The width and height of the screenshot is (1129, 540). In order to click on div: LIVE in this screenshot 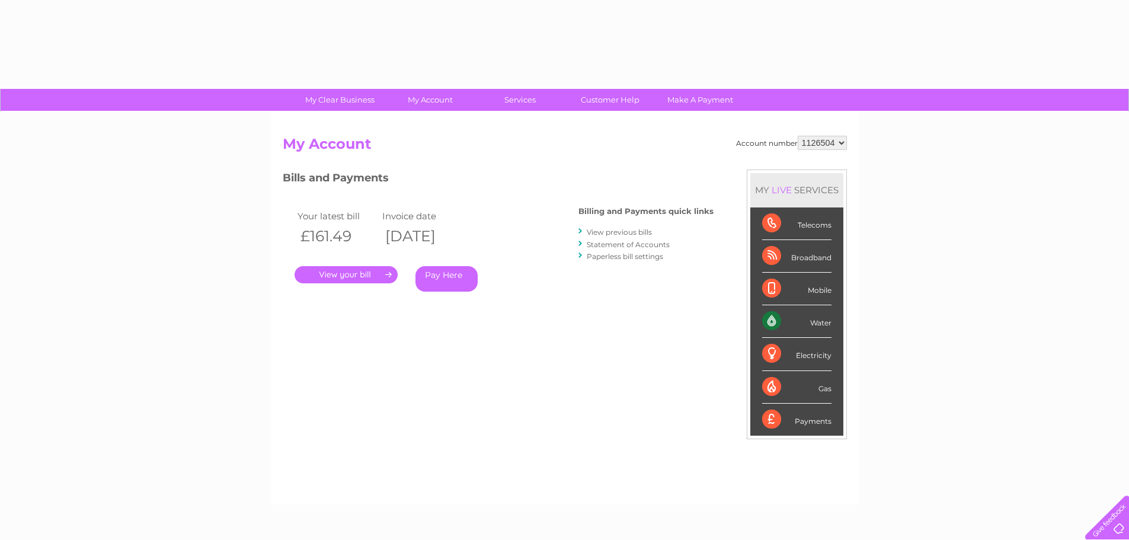, I will do `click(782, 190)`.